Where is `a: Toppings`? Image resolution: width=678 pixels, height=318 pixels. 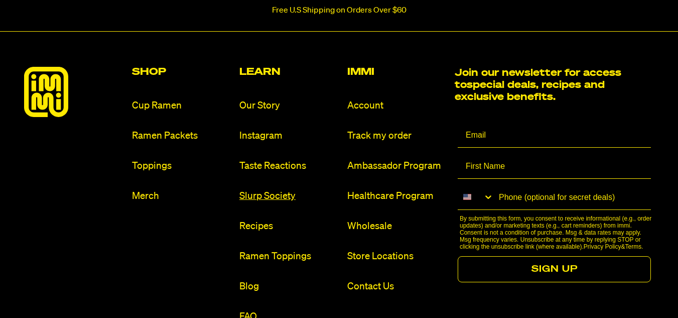
a: Toppings is located at coordinates (182, 166).